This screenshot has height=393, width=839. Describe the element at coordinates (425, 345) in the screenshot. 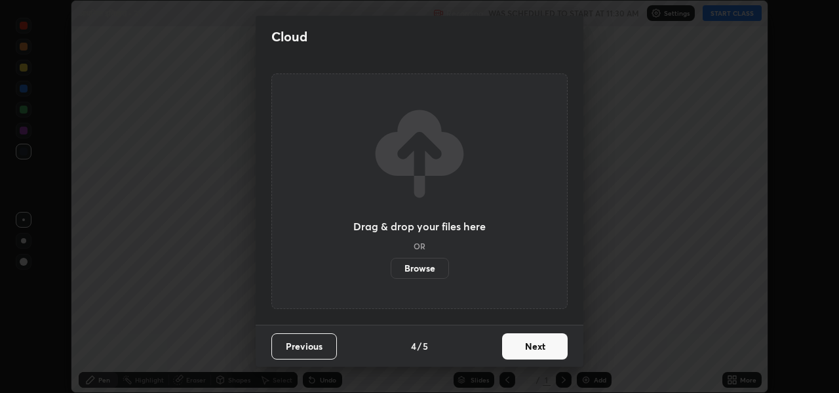

I see `h4: 5` at that location.